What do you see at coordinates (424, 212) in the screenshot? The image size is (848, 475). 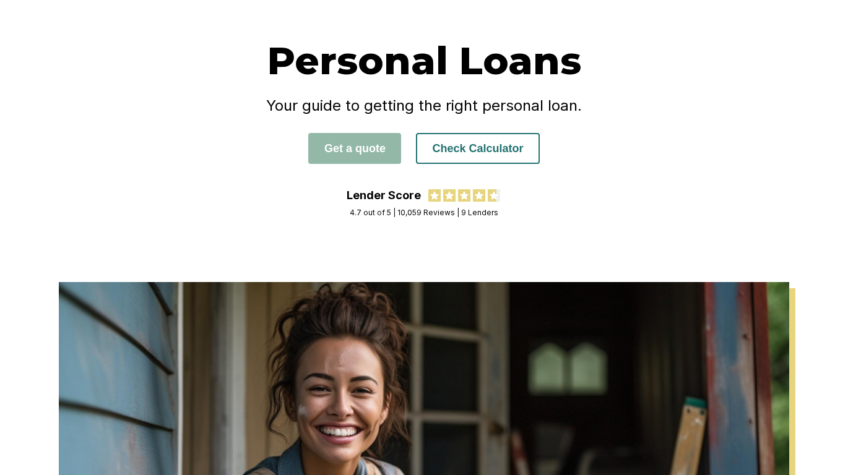 I see `div: 4.7 out of 5 | 10,059 Reviews | 9 Lenders` at bounding box center [424, 212].